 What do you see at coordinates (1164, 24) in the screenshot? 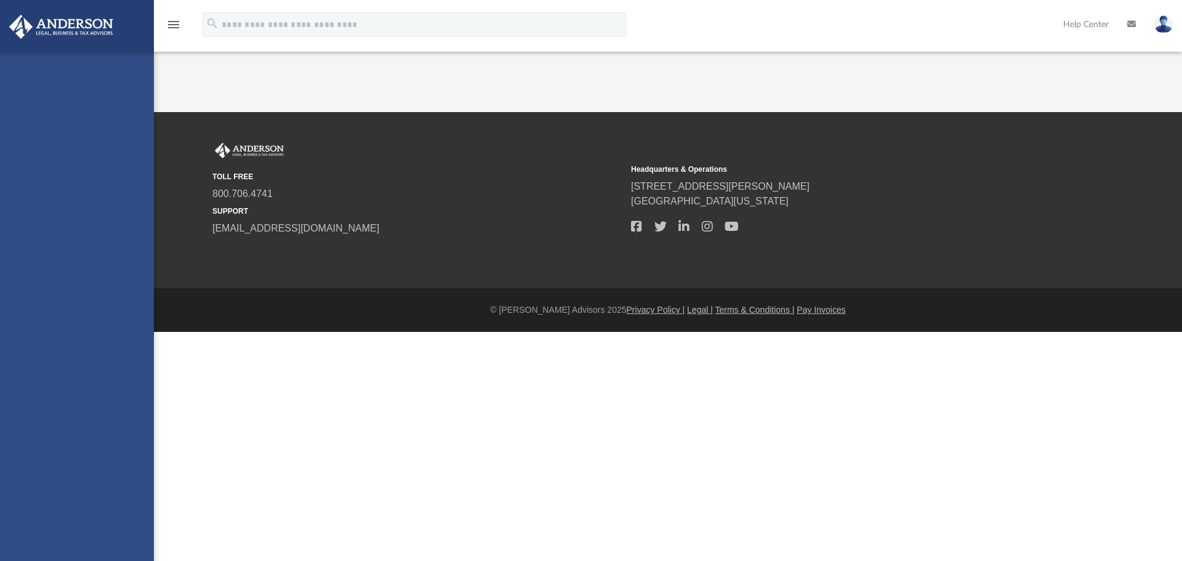
I see `img: User Pic` at bounding box center [1164, 24].